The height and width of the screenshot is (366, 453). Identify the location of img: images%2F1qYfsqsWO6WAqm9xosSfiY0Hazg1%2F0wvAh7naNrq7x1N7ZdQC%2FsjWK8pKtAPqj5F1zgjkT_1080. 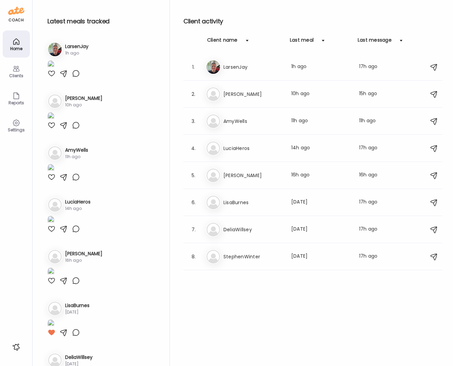
(51, 220).